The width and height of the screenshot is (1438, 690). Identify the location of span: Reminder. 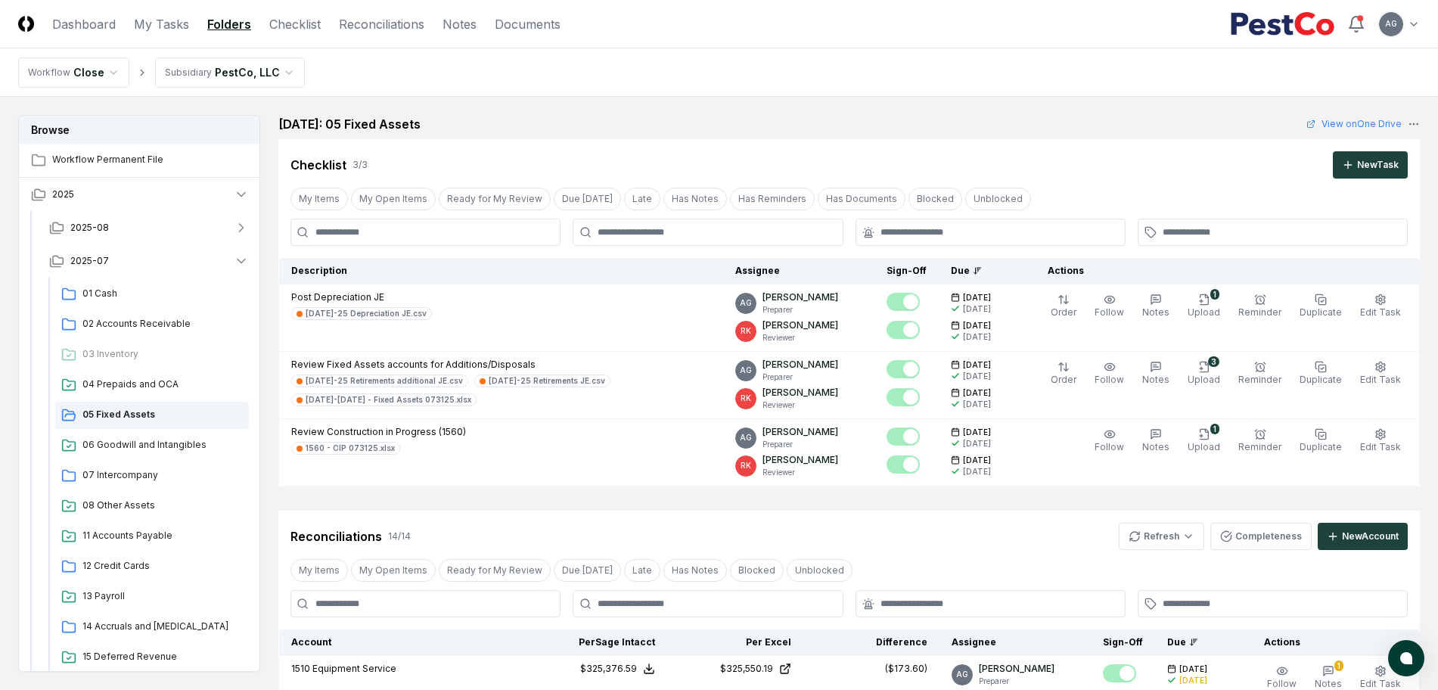
(1259, 379).